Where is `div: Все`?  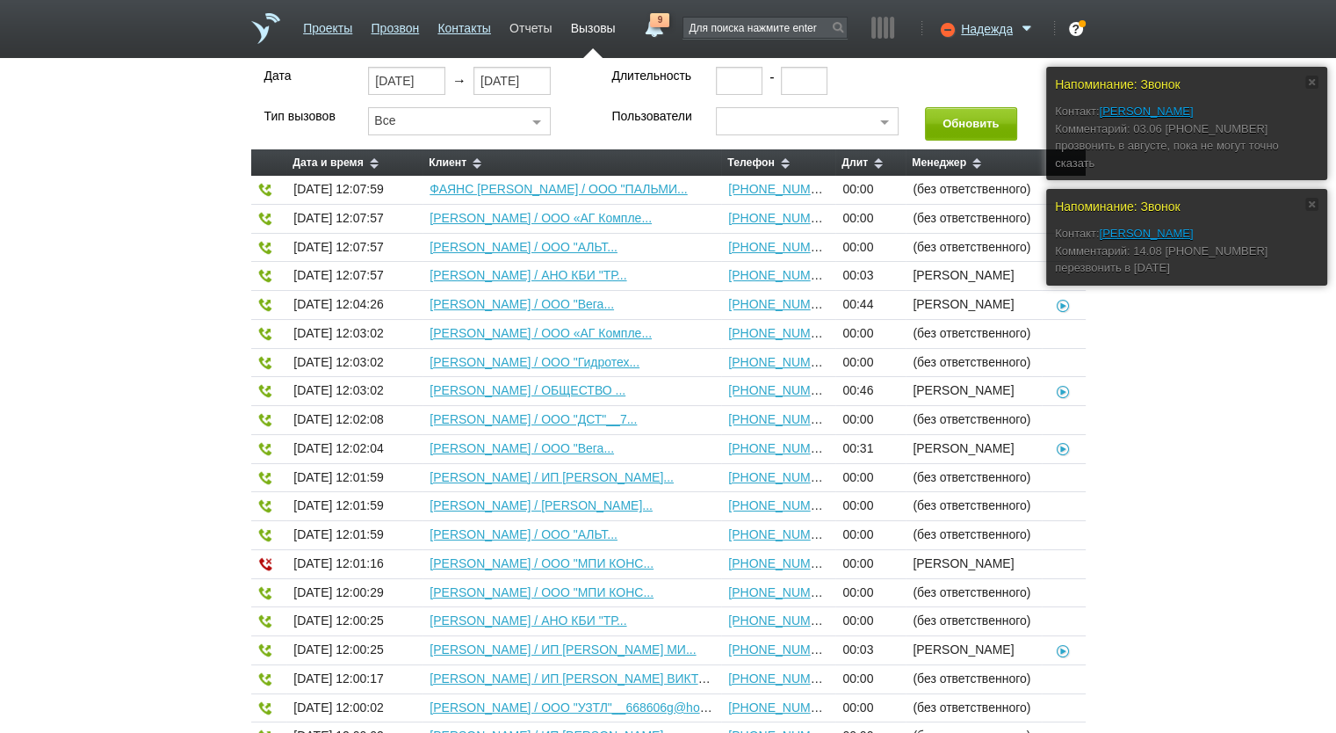
div: Все is located at coordinates (449, 120).